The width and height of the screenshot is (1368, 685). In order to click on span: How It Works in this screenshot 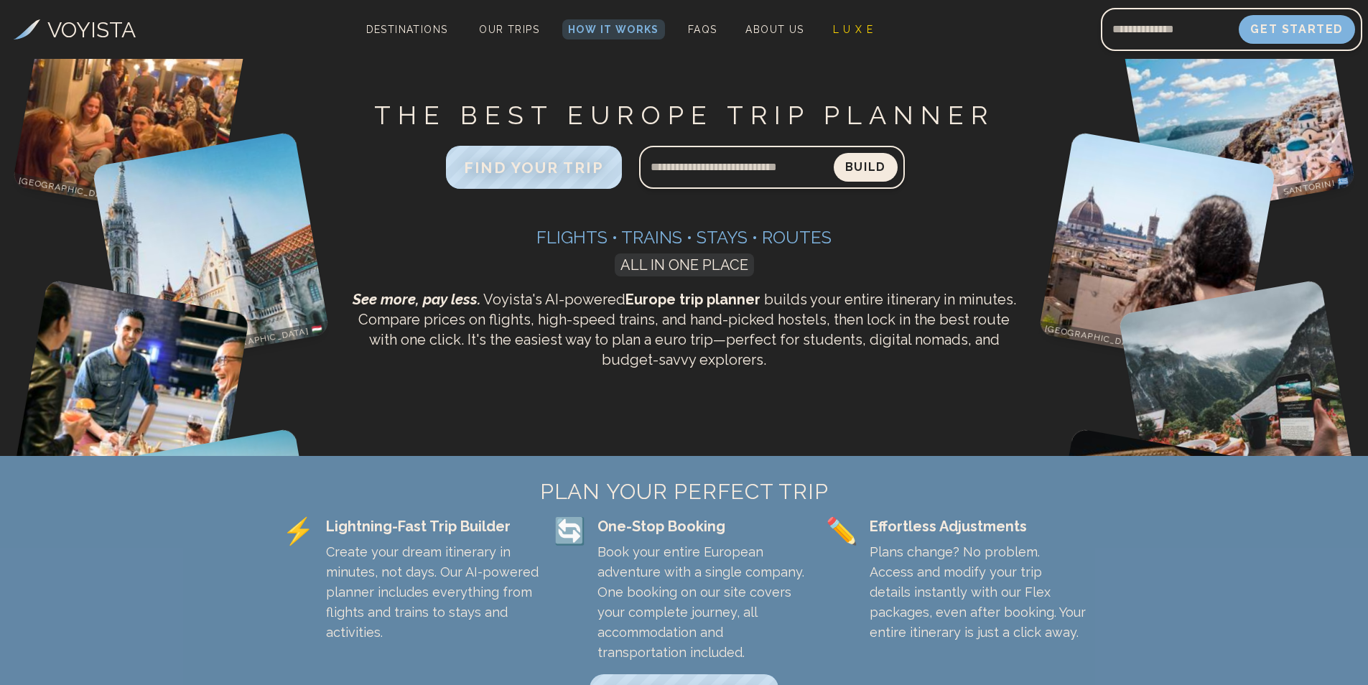, I will do `click(613, 29)`.